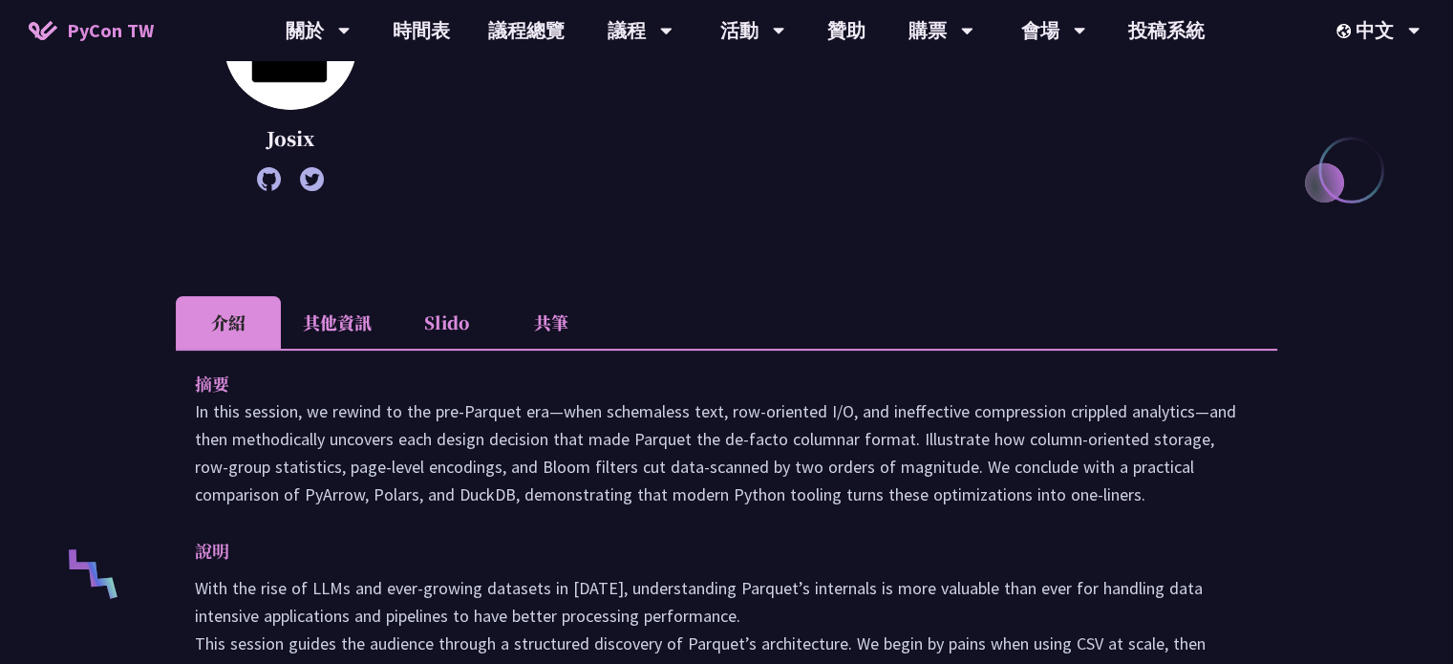 The height and width of the screenshot is (664, 1453). What do you see at coordinates (91, 31) in the screenshot?
I see `a: PyCon TW` at bounding box center [91, 31].